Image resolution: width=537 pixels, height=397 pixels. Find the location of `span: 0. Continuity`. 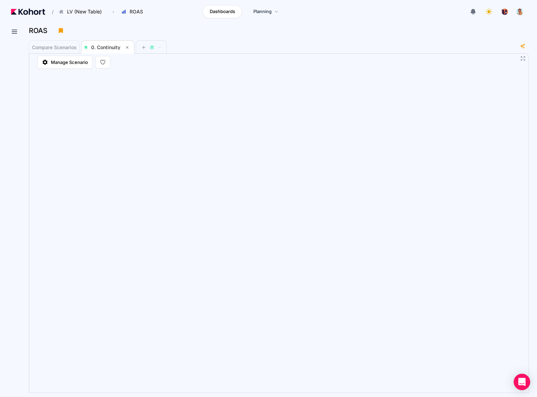

span: 0. Continuity is located at coordinates (106, 47).